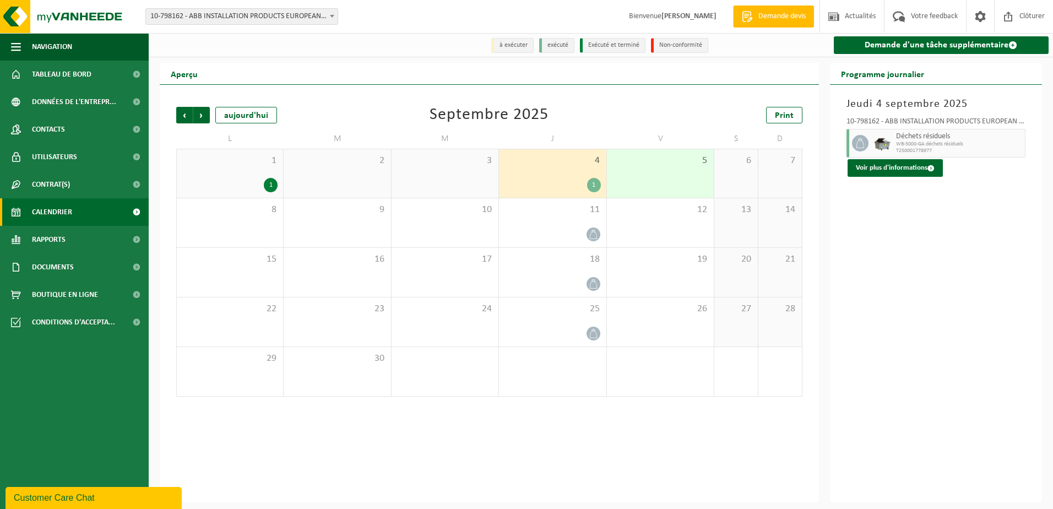  Describe the element at coordinates (660, 309) in the screenshot. I see `span: 26` at that location.